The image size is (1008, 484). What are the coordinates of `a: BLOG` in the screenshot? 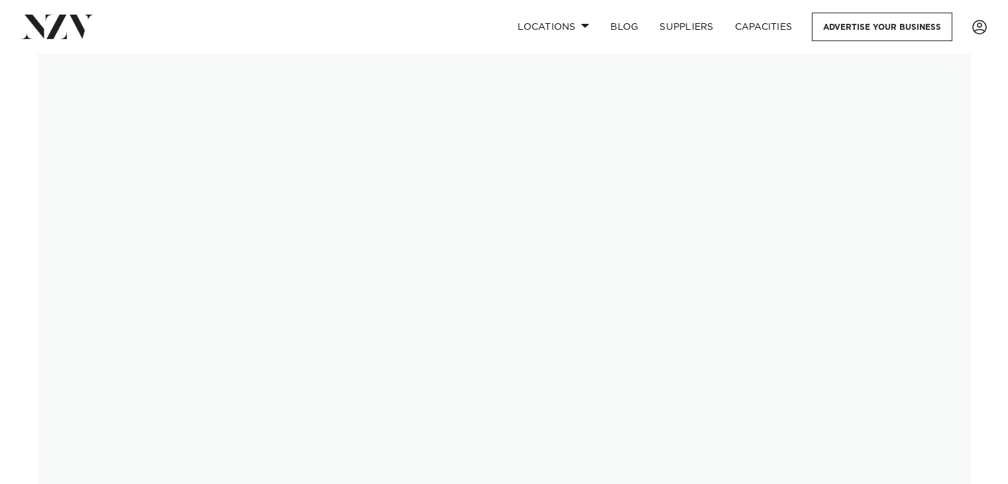 It's located at (624, 27).